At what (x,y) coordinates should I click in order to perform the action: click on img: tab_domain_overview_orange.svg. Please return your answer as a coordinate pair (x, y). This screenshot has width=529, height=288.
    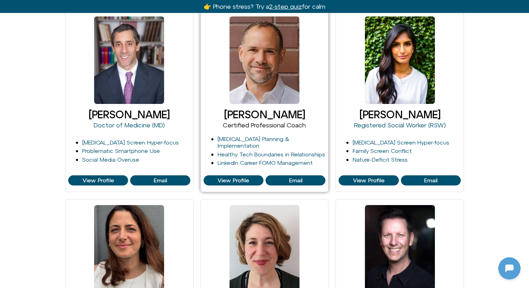
    Looking at the image, I should click on (22, 43).